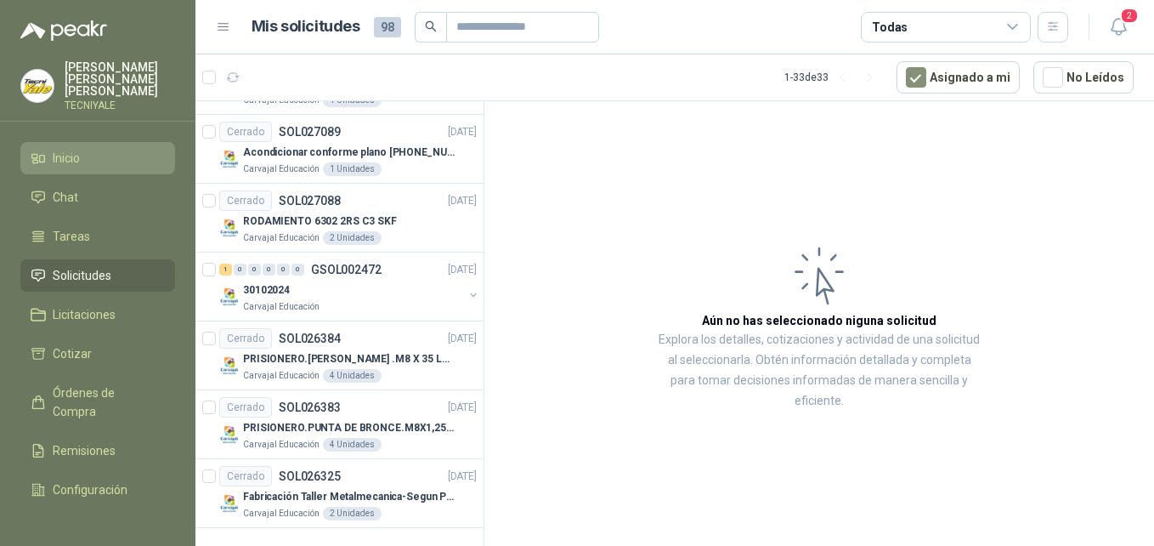 Image resolution: width=1154 pixels, height=546 pixels. What do you see at coordinates (309, 407) in the screenshot?
I see `p: SOL026383` at bounding box center [309, 407].